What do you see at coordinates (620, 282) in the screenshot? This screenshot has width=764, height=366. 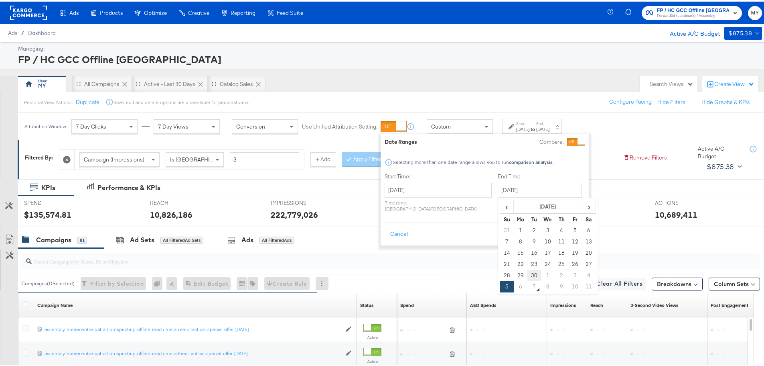 I see `button: Clear All Filters` at bounding box center [620, 282].